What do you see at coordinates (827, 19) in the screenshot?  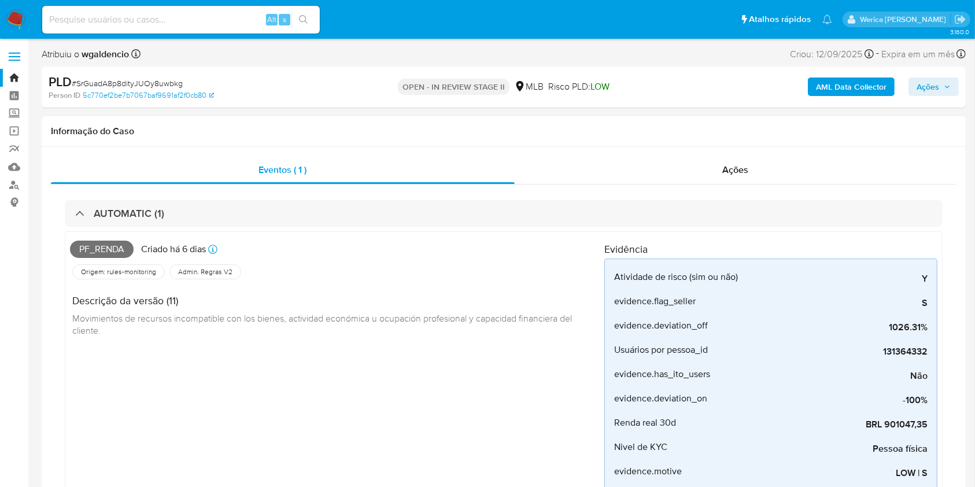 I see `a: Notificações` at bounding box center [827, 19].